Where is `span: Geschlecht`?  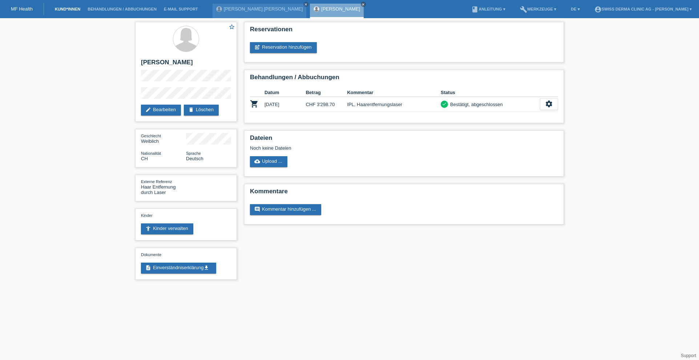 span: Geschlecht is located at coordinates (151, 136).